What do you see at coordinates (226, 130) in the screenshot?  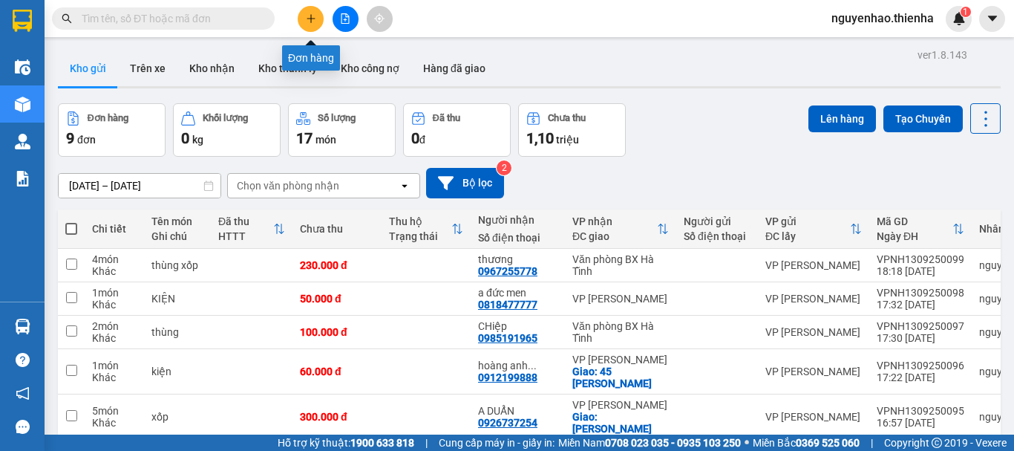 I see `button: Khối lượng0kg` at bounding box center [226, 130].